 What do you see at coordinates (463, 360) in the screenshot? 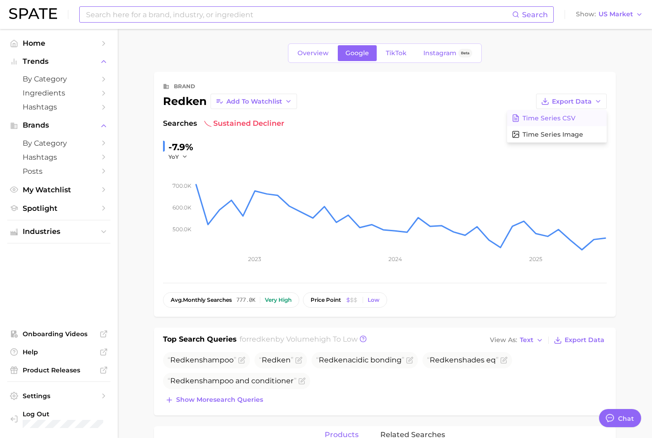
I see `span: shades eq` at bounding box center [463, 360].